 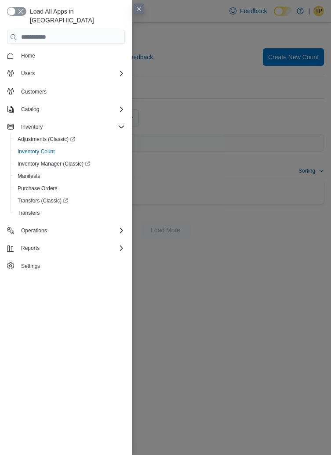 I want to click on button: Close this dialog, so click(x=139, y=9).